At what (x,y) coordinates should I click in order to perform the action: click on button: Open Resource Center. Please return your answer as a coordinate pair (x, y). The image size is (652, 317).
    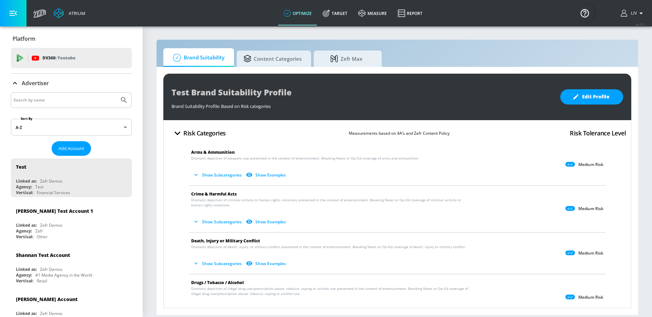
    Looking at the image, I should click on (585, 13).